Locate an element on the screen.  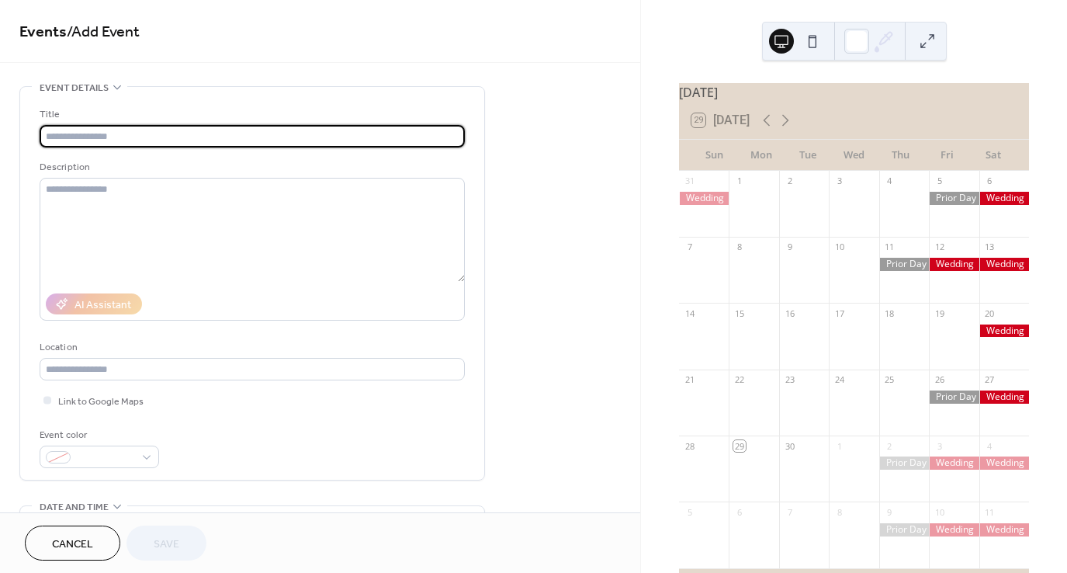
div: 25 is located at coordinates (889, 380).